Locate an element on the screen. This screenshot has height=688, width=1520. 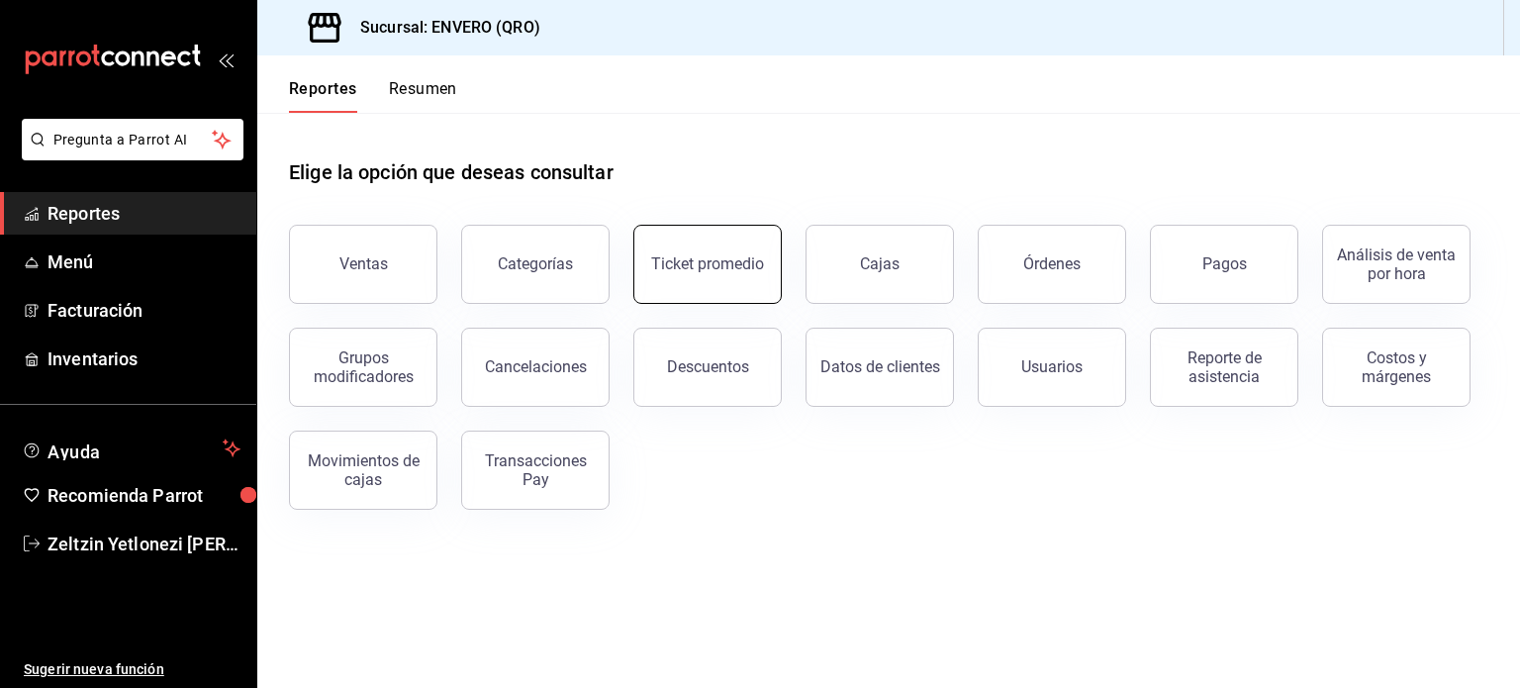
div: Descuentos is located at coordinates (708, 366).